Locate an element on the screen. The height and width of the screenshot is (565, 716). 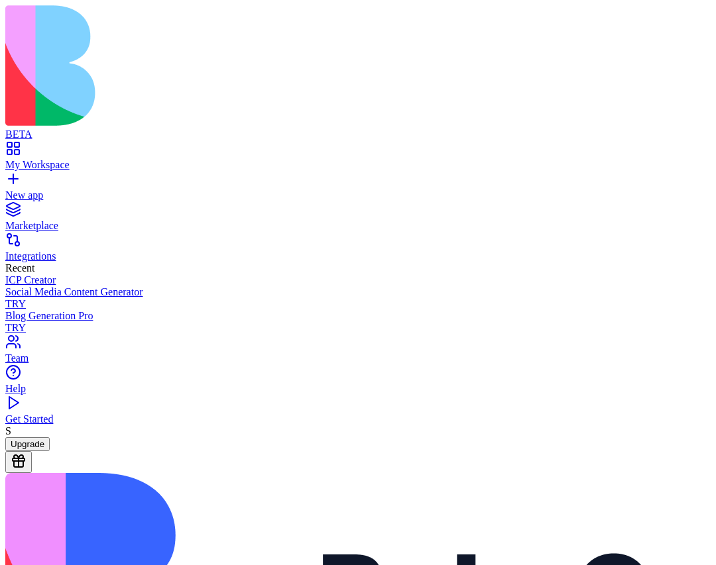
div: Blog Generation Pro is located at coordinates (358, 316).